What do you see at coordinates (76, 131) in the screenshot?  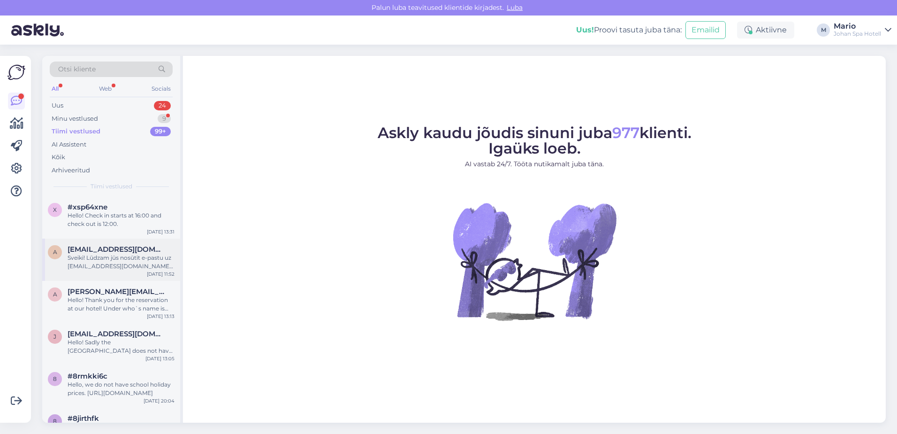 I see `div: Tiimi vestlused` at bounding box center [76, 131].